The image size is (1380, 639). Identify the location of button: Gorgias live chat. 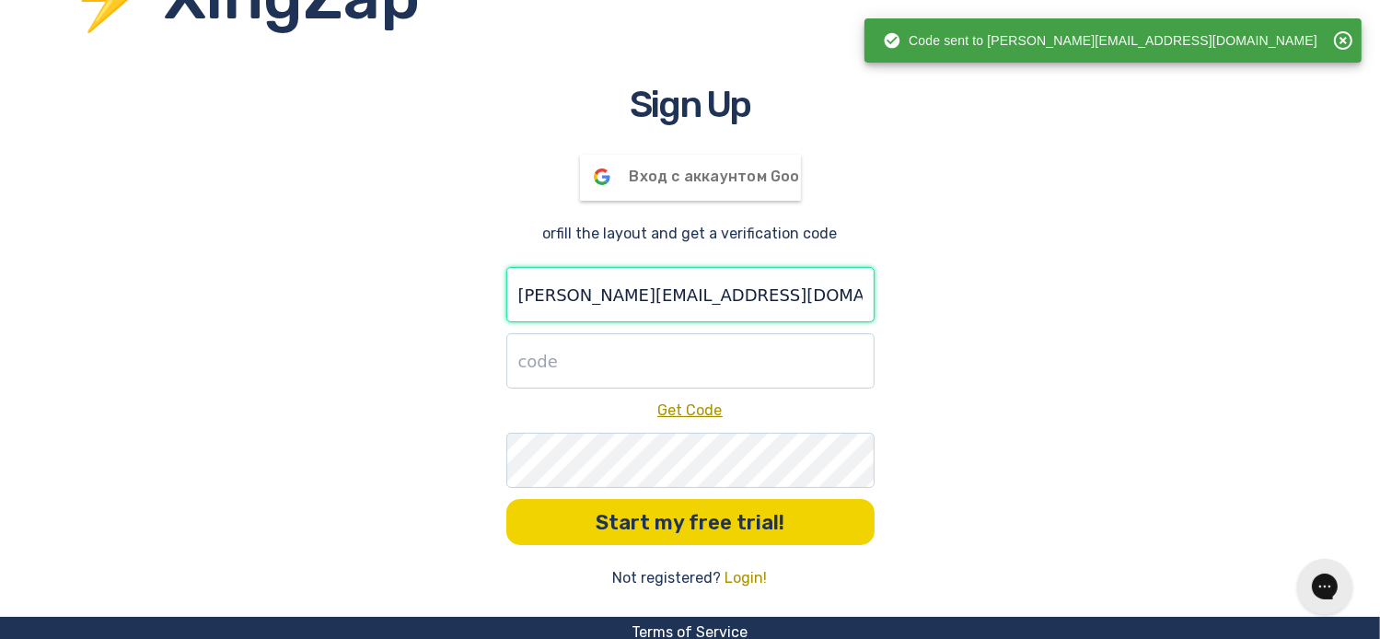
(37, 34).